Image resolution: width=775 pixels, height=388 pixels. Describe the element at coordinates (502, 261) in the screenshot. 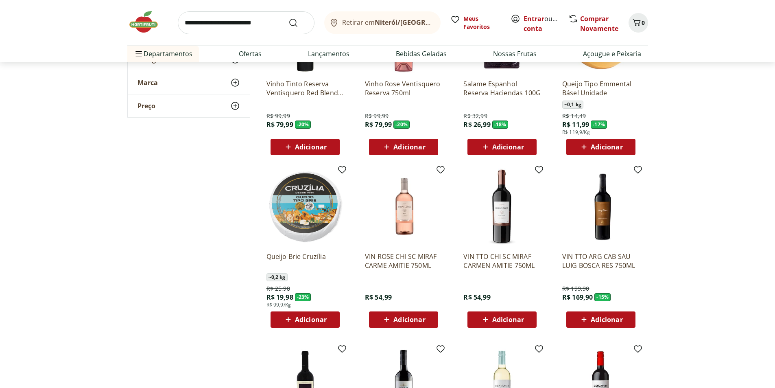

I see `a: VIN TTO CHI SC MIRAF CARMEN AMITIE 750ML` at that location.